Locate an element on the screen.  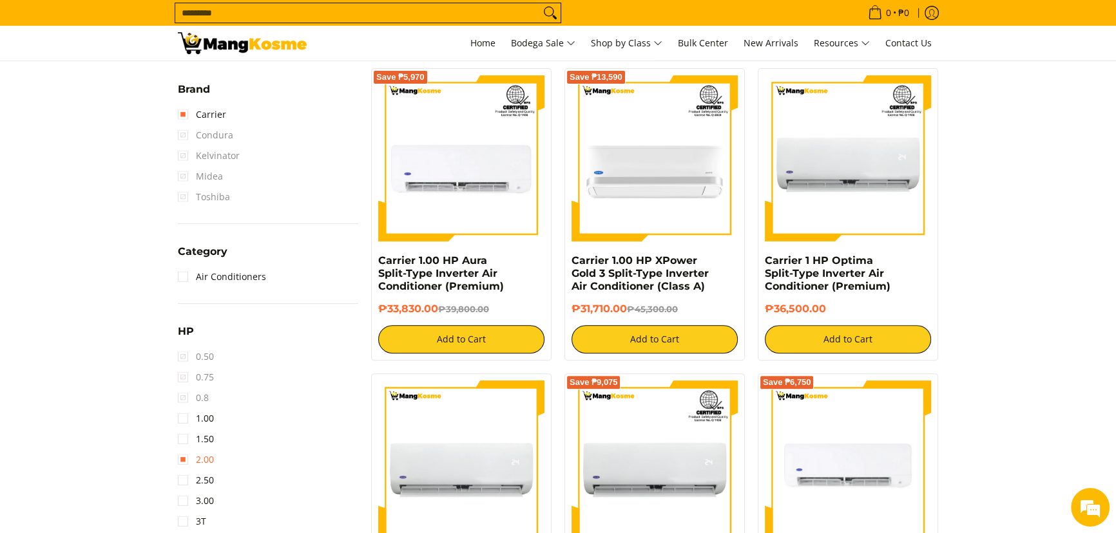
span: New Arrivals is located at coordinates (770, 43).